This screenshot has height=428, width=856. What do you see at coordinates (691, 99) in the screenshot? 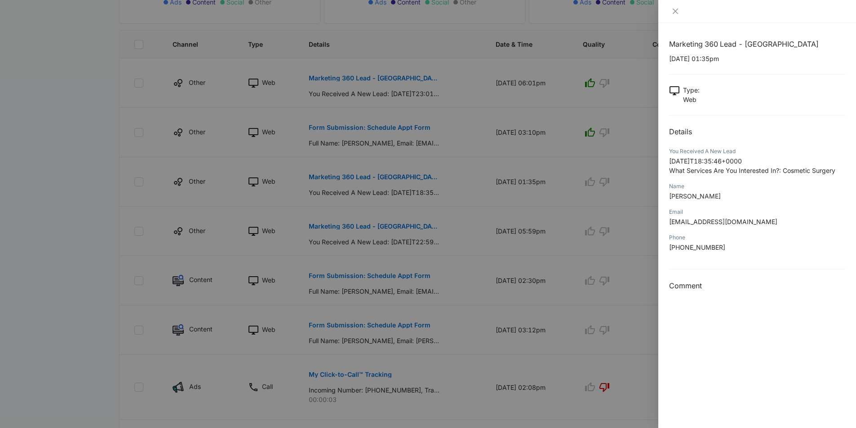
I see `p: Web` at bounding box center [691, 99].